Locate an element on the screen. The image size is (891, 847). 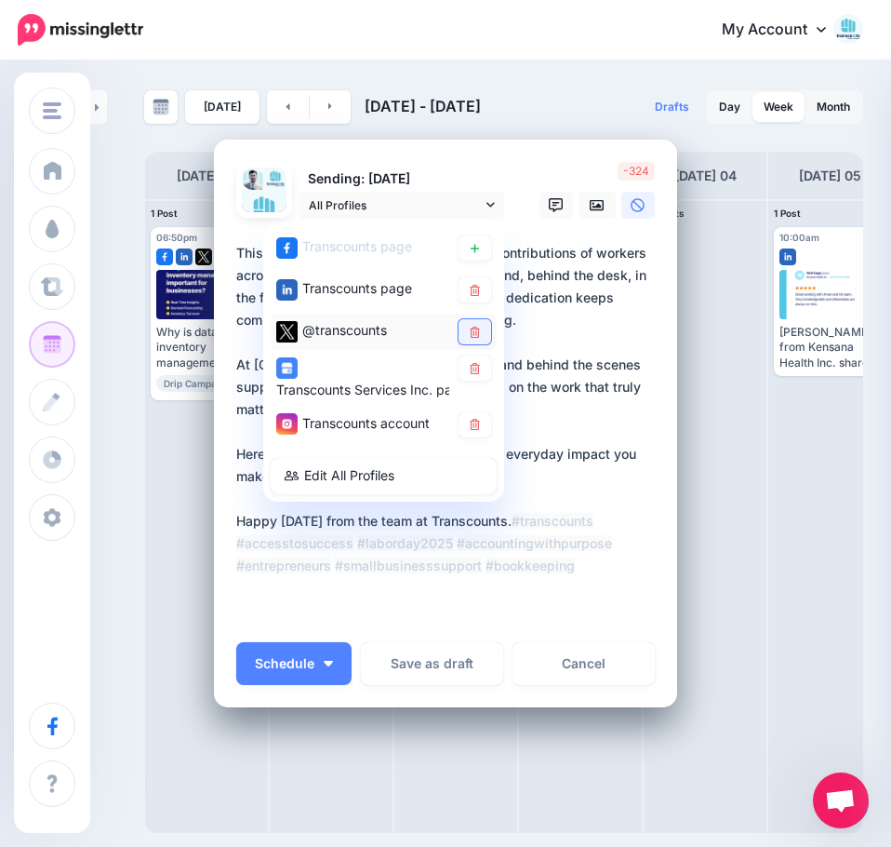
button: Schedule is located at coordinates (294, 663).